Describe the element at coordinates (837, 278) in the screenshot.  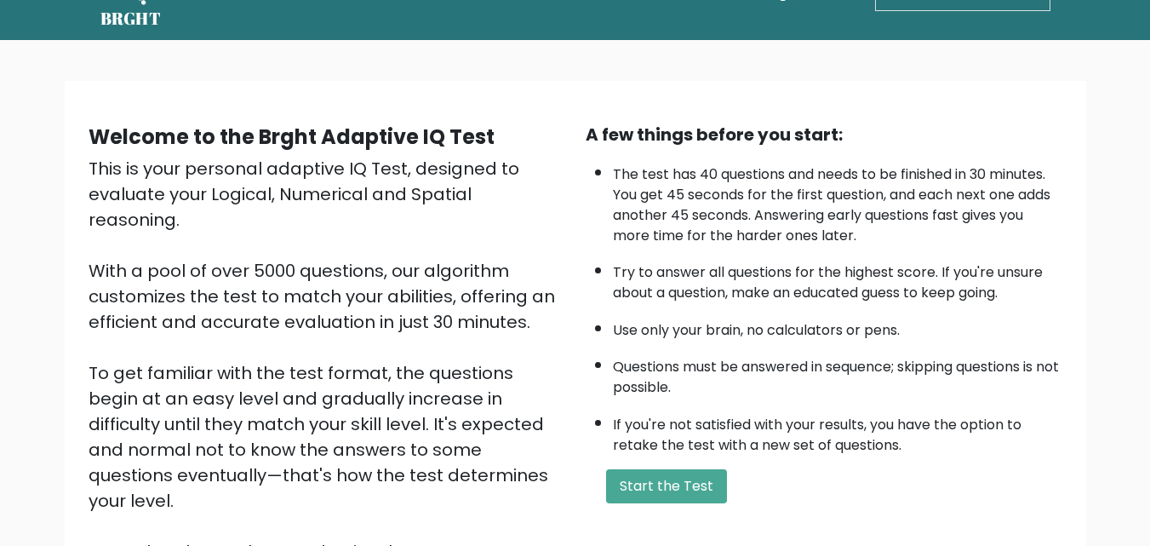
I see `li: Try to answer all questions for the highest score. If you're unsure about a question, make an edu...` at that location.